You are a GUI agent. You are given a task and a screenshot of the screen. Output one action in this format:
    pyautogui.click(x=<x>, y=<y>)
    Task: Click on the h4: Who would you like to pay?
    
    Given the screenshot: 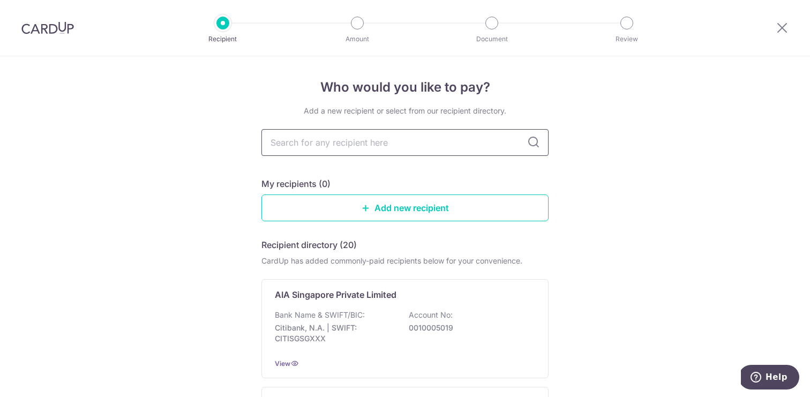 What is the action you would take?
    pyautogui.click(x=405, y=87)
    